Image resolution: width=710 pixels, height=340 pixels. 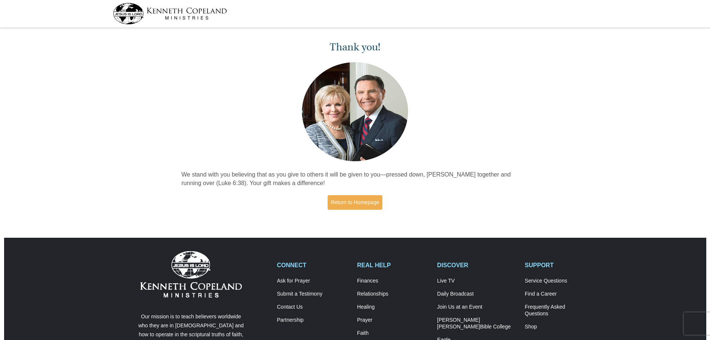 I want to click on a: Faith, so click(x=393, y=333).